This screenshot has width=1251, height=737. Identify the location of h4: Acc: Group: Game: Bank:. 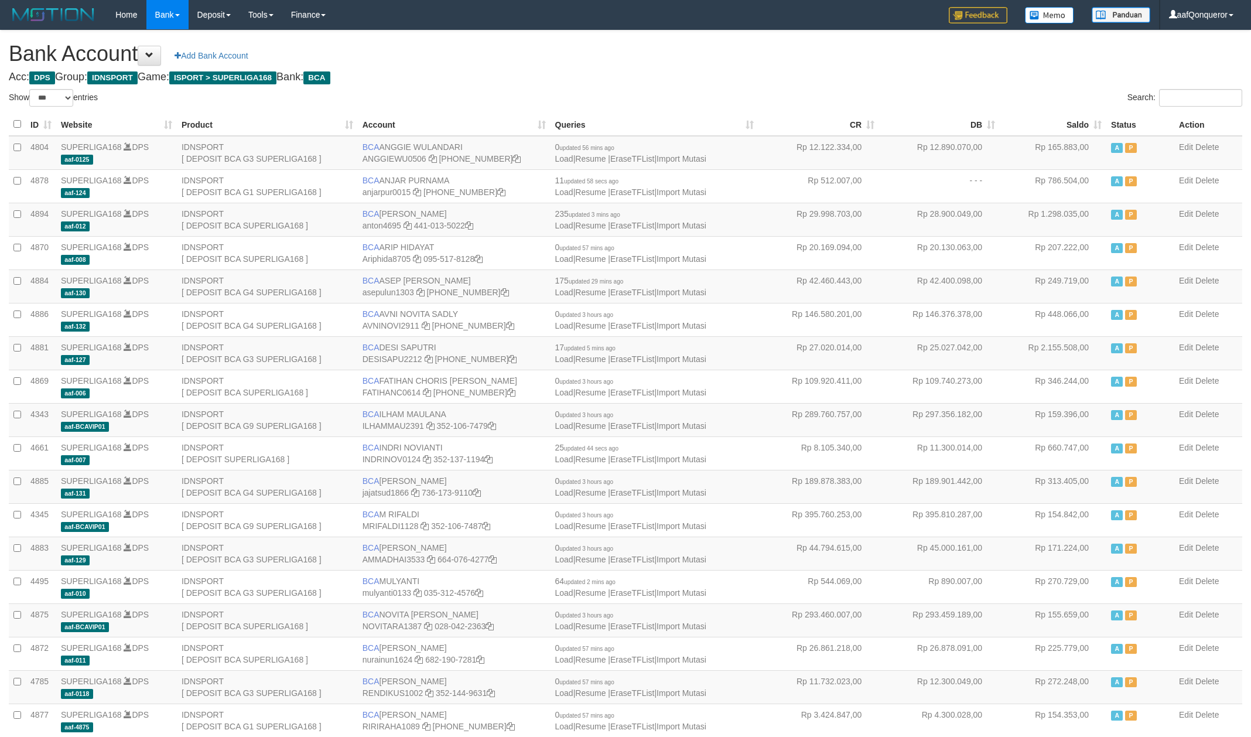
(625, 77).